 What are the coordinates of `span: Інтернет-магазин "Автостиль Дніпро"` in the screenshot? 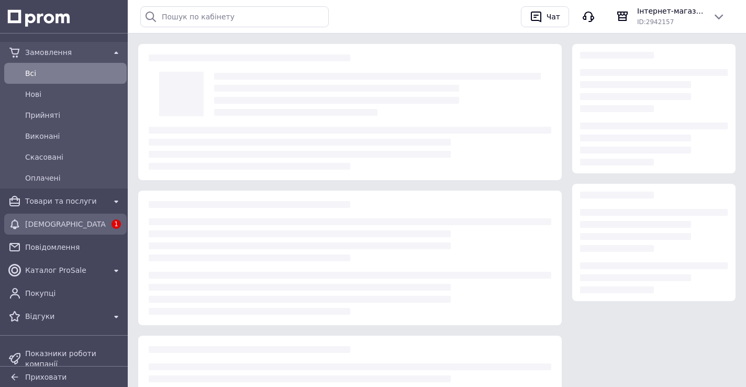 It's located at (671, 11).